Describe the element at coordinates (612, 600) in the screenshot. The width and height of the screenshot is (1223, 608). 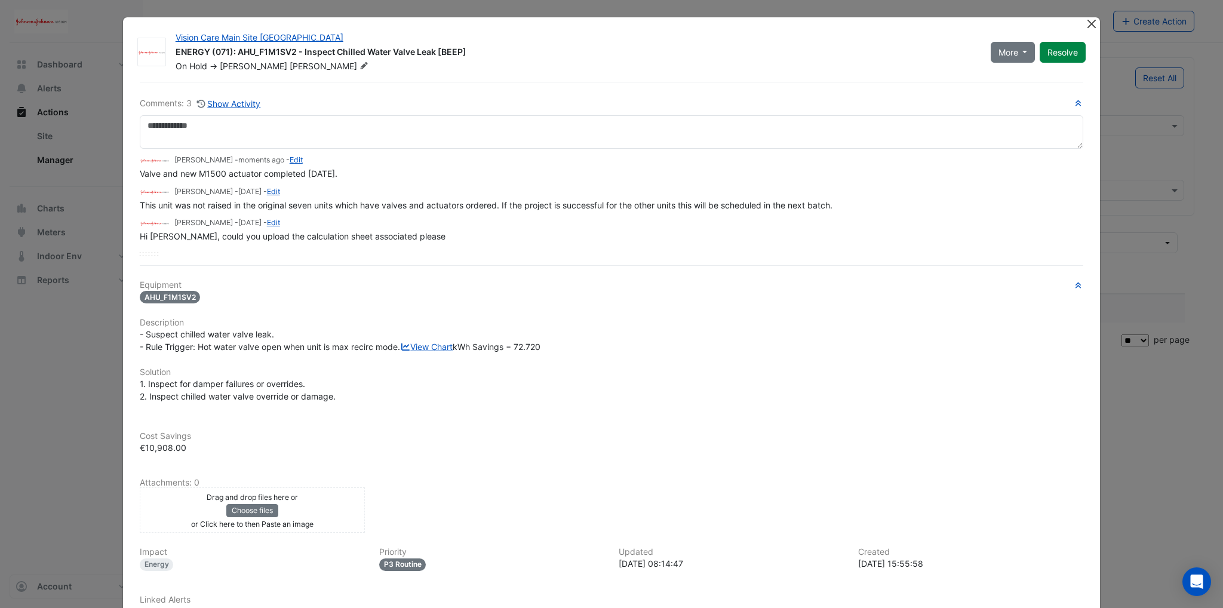
I see `h6: Linked Alerts` at that location.